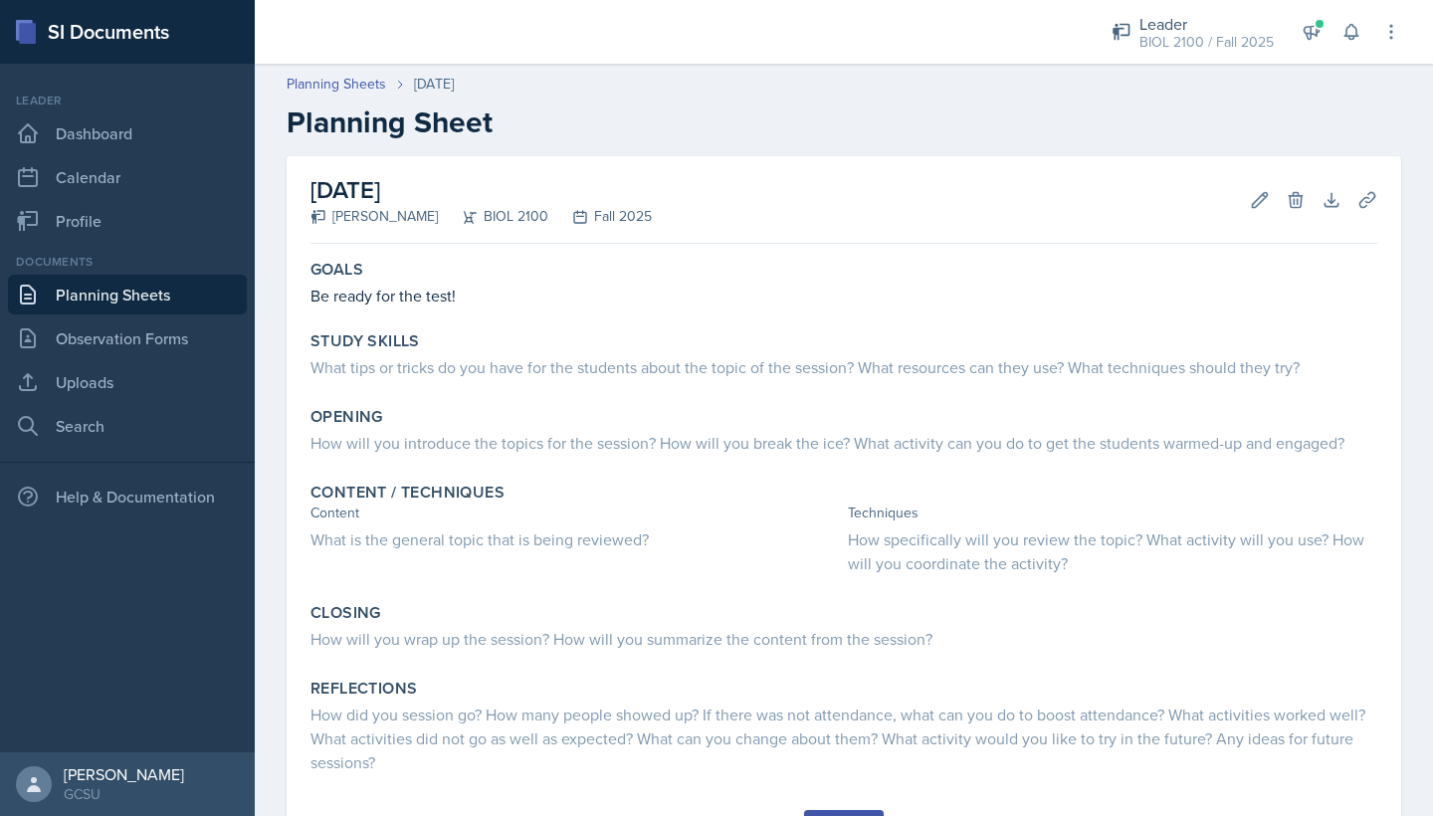  What do you see at coordinates (1206, 42) in the screenshot?
I see `div: BIOL 2100 / Fall 2025` at bounding box center [1206, 42].